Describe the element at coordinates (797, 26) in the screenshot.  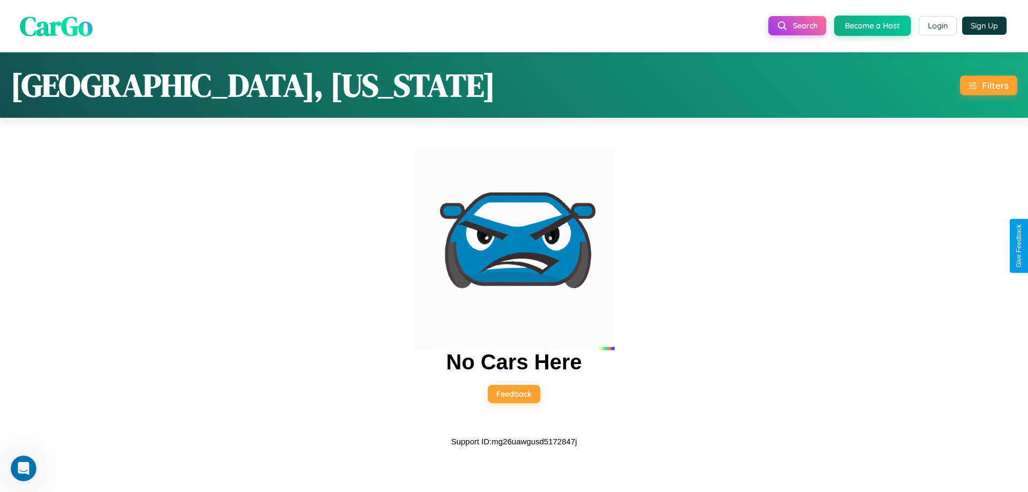
I see `button: Search` at that location.